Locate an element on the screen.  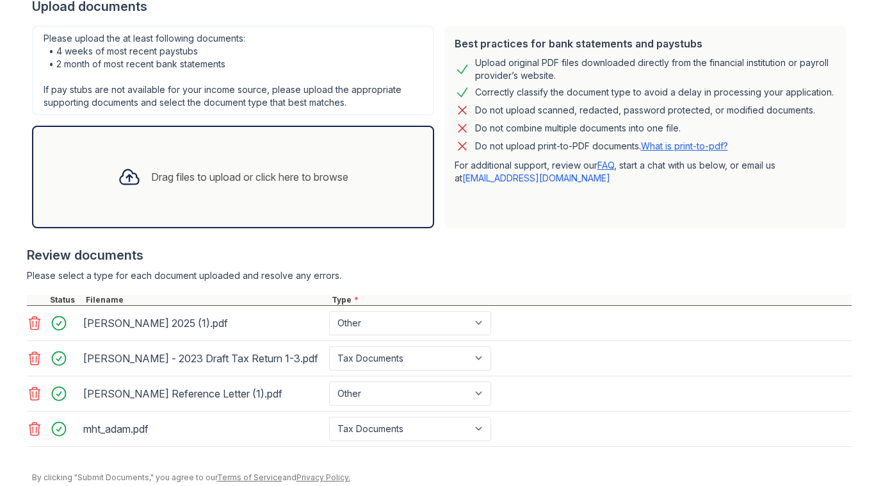
div: Do not combine multiple documents into one file. is located at coordinates (578, 128).